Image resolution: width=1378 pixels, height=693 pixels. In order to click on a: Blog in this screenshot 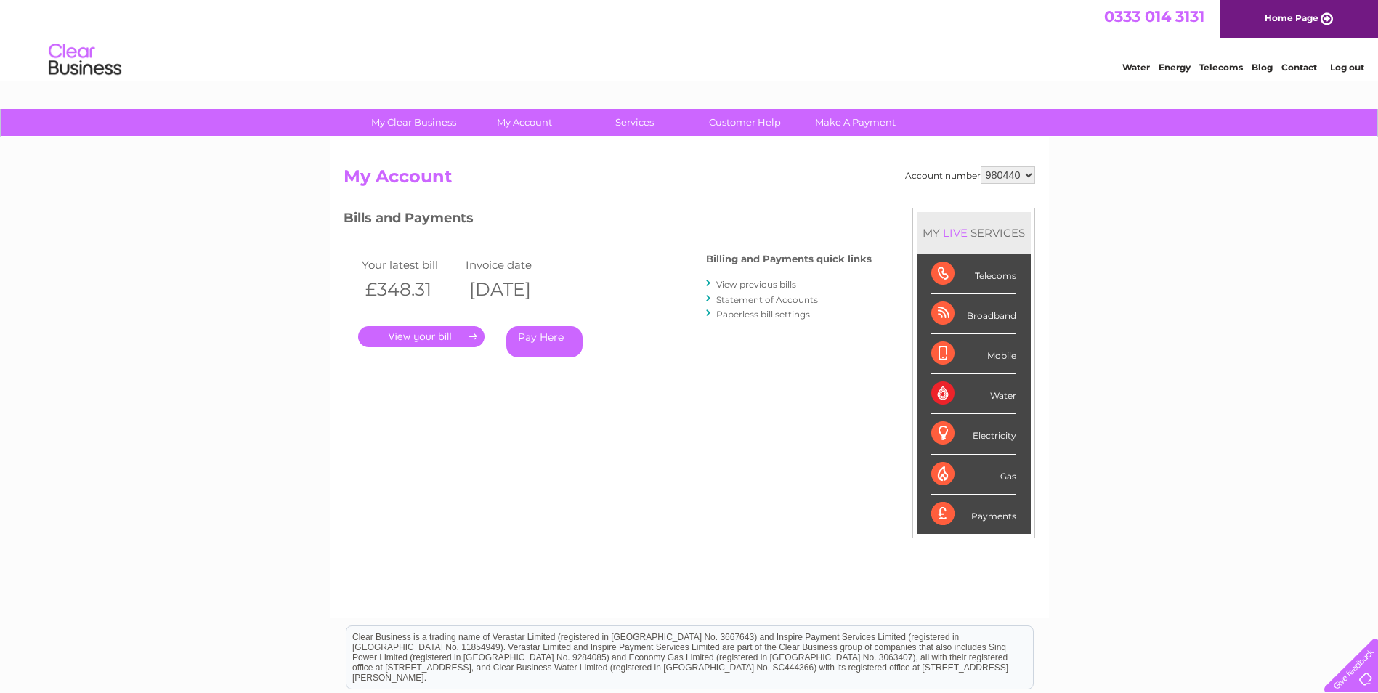, I will do `click(1262, 67)`.